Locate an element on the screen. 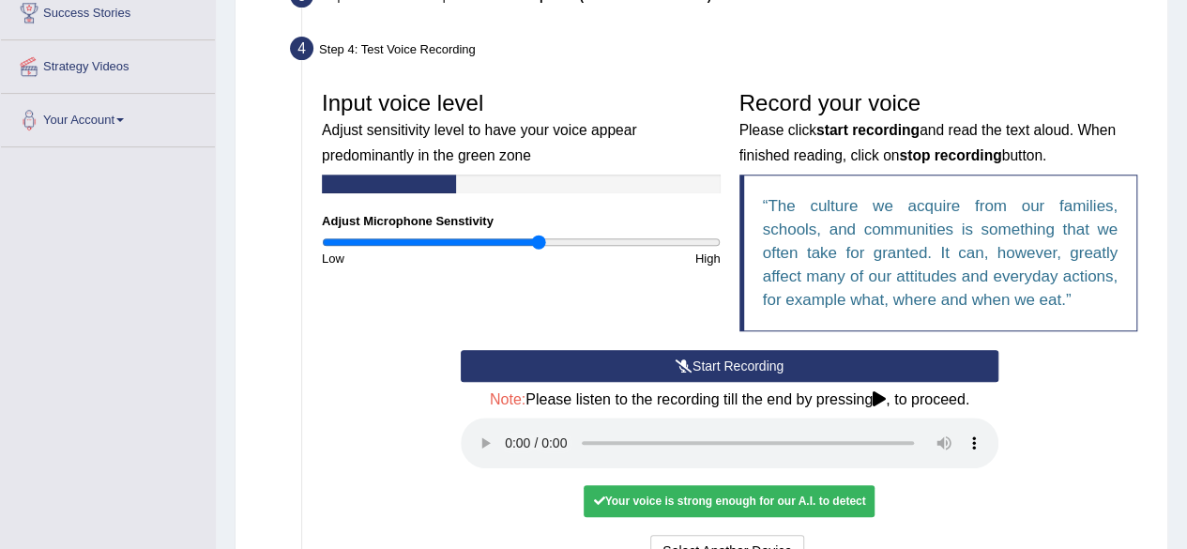  div: Step 4: Test Voice Recording is located at coordinates (720, 52).